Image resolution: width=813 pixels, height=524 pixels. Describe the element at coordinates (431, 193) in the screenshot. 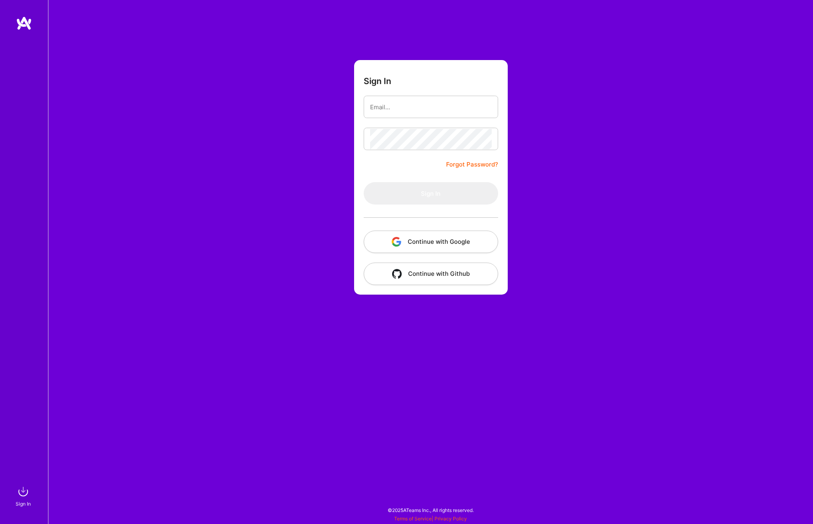

I see `button: Sign In` at that location.